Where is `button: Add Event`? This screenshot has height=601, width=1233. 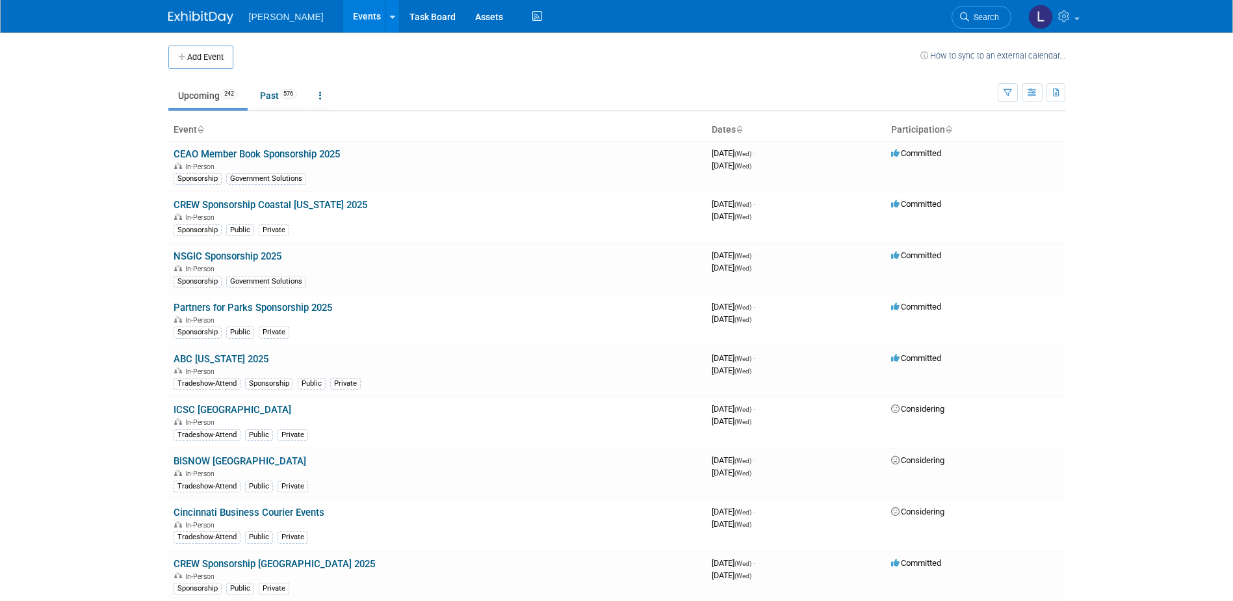
button: Add Event is located at coordinates (201, 57).